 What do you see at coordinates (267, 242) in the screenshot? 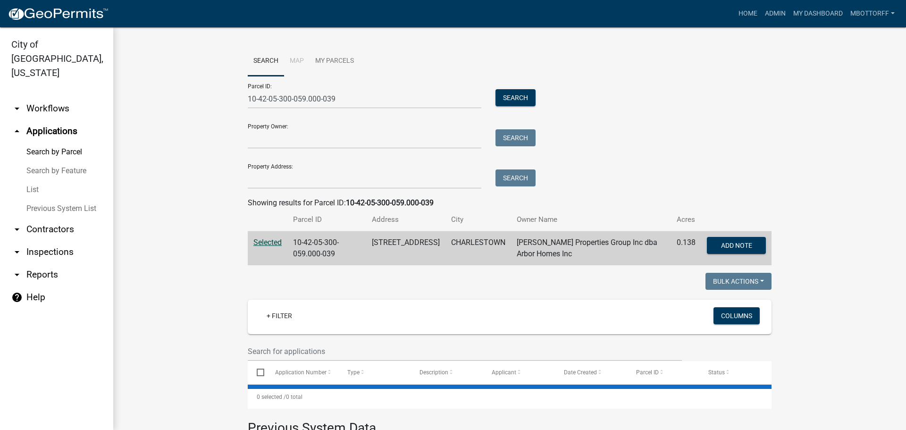
I see `span: Selected` at bounding box center [267, 242].